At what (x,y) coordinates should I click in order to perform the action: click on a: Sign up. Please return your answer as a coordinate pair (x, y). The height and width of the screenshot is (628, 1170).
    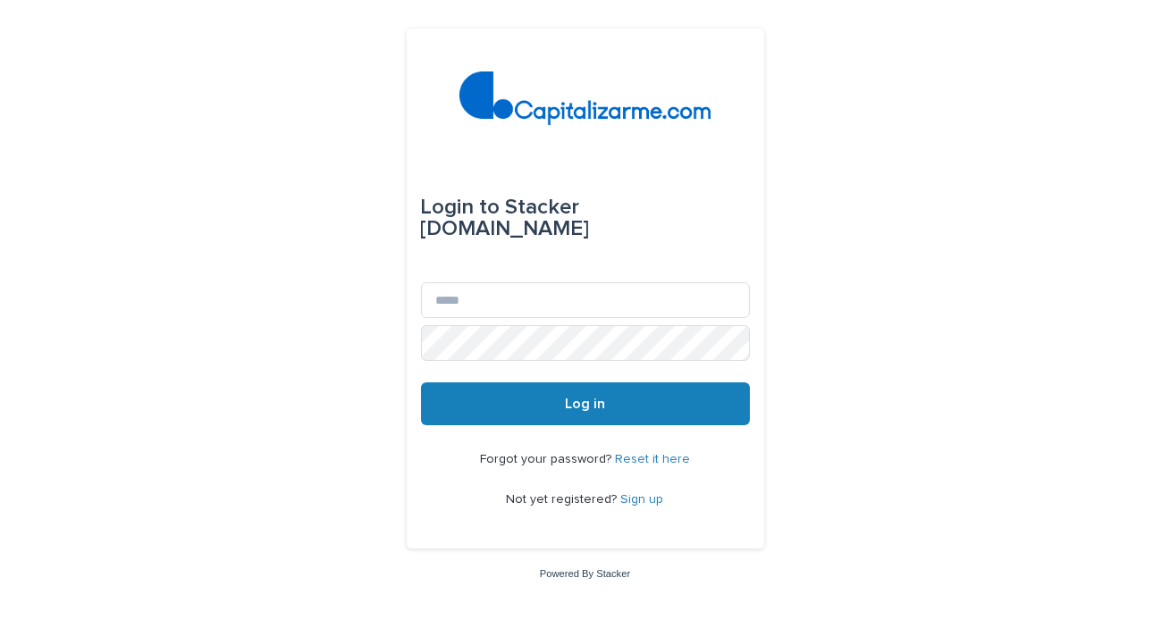
    Looking at the image, I should click on (643, 500).